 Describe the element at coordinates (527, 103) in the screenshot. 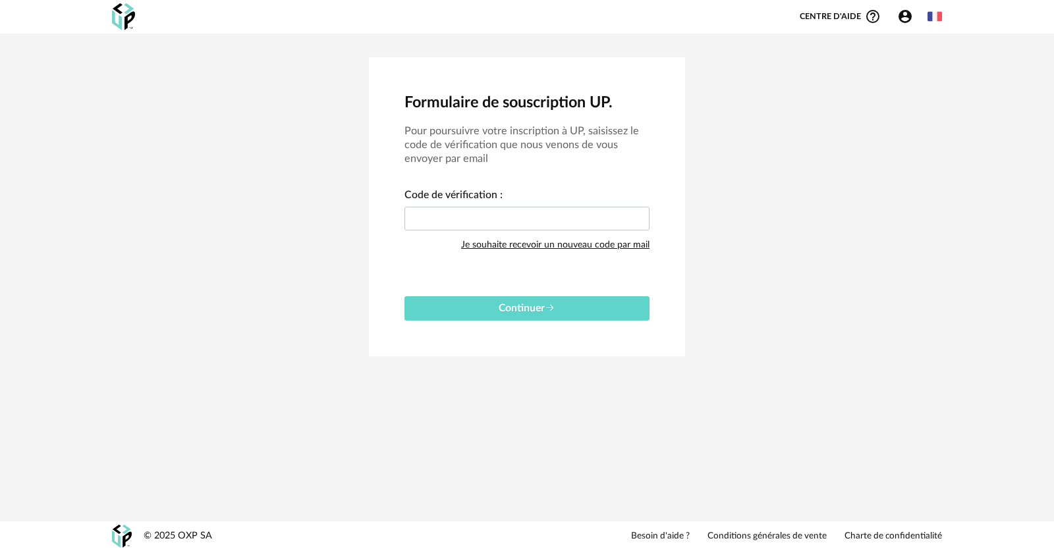

I see `h2: Formulaire de souscription UP.` at that location.